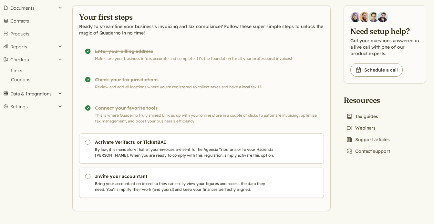 Image resolution: width=434 pixels, height=224 pixels. What do you see at coordinates (376, 70) in the screenshot?
I see `a: Schedule a call` at bounding box center [376, 70].